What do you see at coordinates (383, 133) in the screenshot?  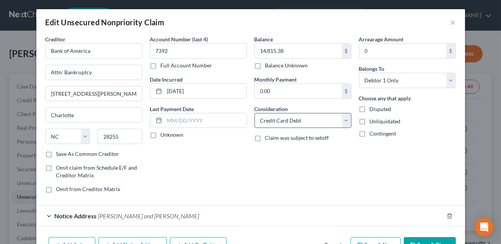 I see `span: Contingent` at bounding box center [383, 133].